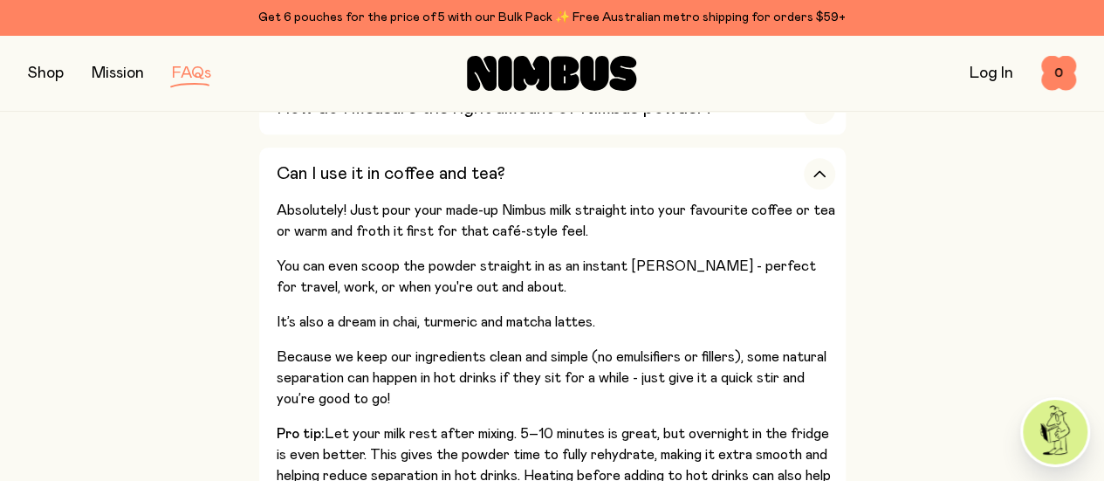  Describe the element at coordinates (556, 322) in the screenshot. I see `p: It’s also a dream in chai, turmeric and matcha lattes.` at that location.